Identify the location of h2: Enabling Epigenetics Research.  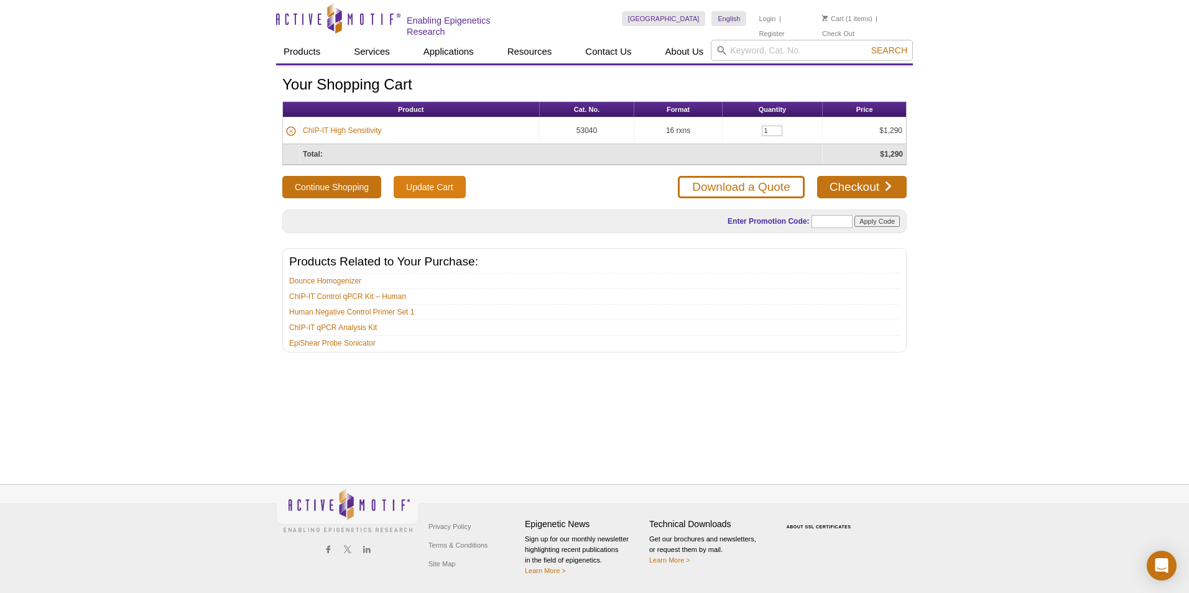
(468, 26).